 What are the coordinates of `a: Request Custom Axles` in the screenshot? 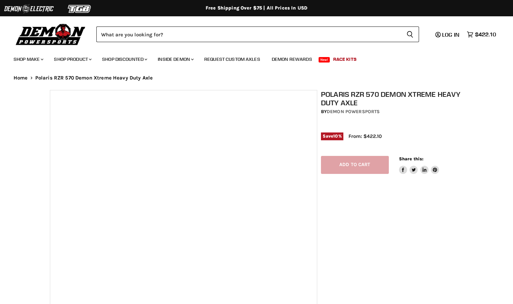 It's located at (232, 59).